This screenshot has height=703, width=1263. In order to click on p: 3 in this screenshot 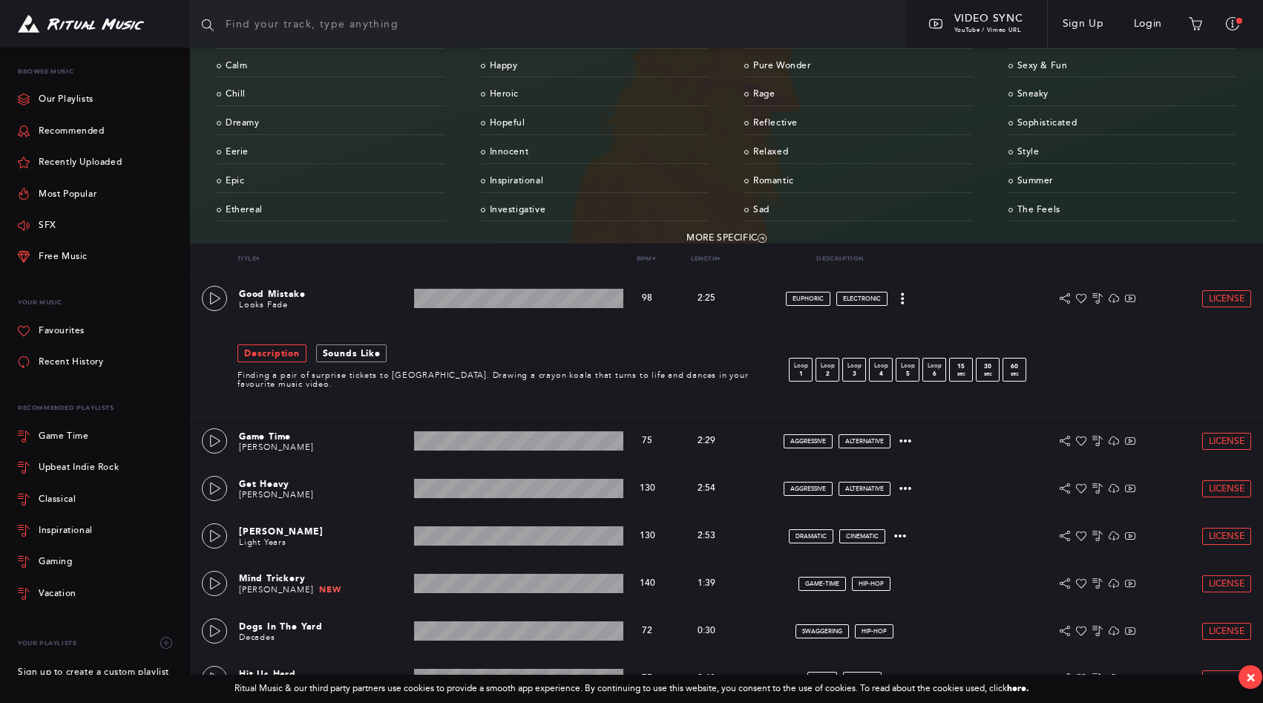, I will do `click(854, 373)`.